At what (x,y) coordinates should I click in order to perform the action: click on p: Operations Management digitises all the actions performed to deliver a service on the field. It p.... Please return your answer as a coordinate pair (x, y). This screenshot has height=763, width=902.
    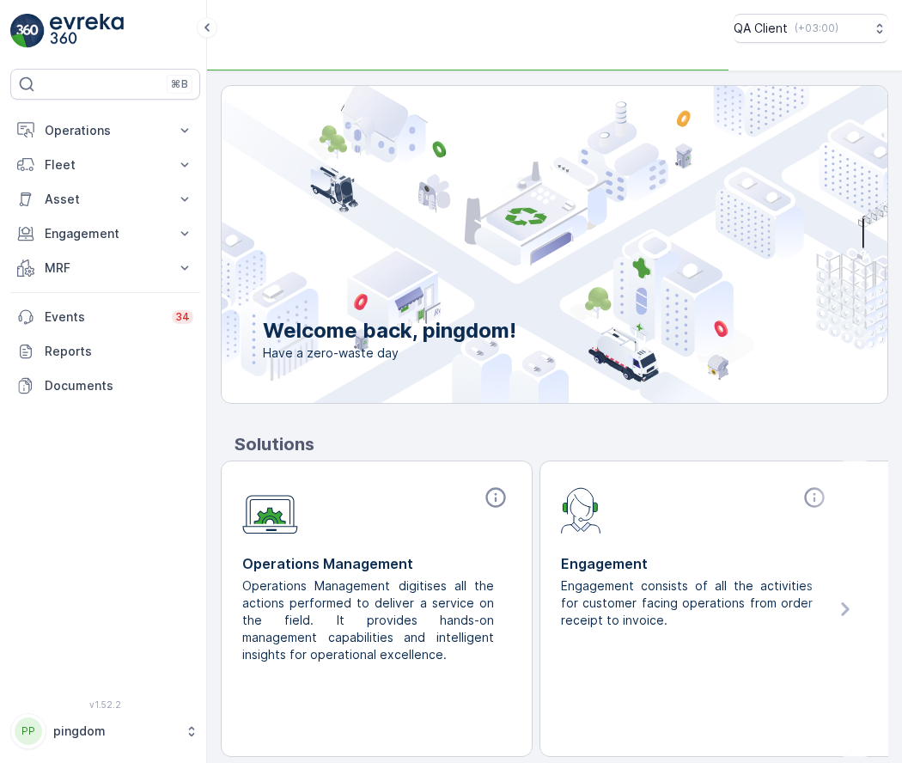
    Looking at the image, I should click on (369, 620).